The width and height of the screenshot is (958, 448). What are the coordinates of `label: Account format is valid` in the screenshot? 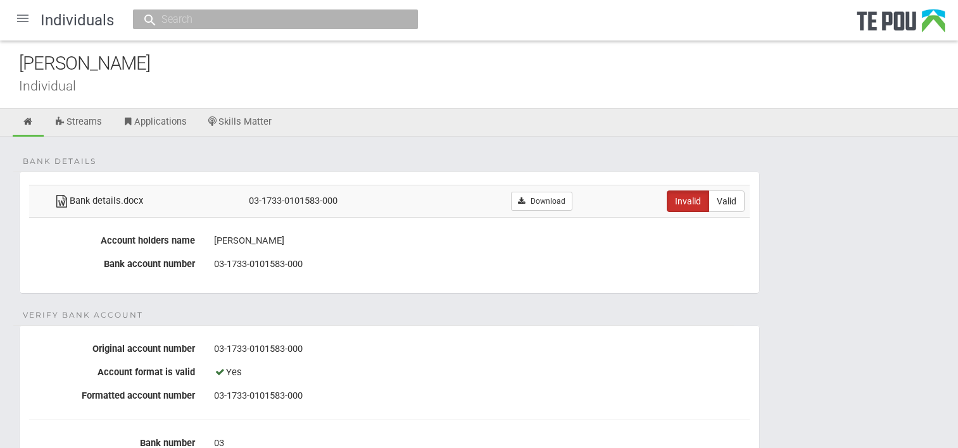 It's located at (112, 370).